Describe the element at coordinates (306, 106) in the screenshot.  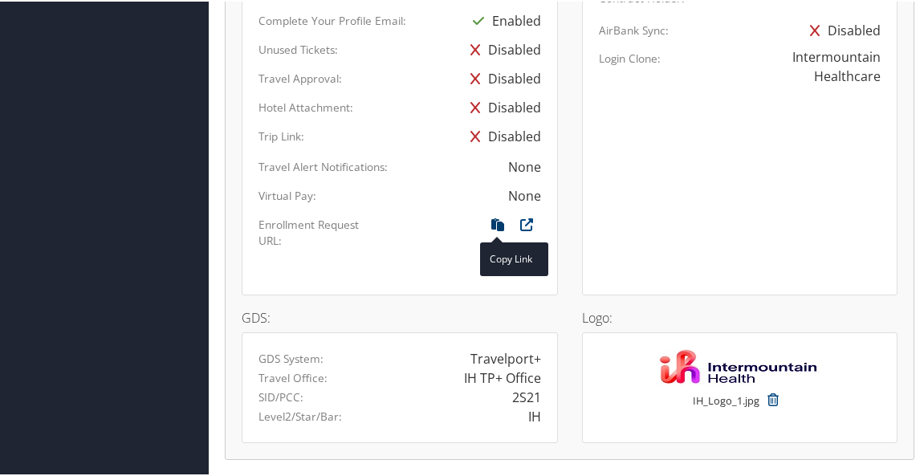
I see `label: Hotel Attachment:` at that location.